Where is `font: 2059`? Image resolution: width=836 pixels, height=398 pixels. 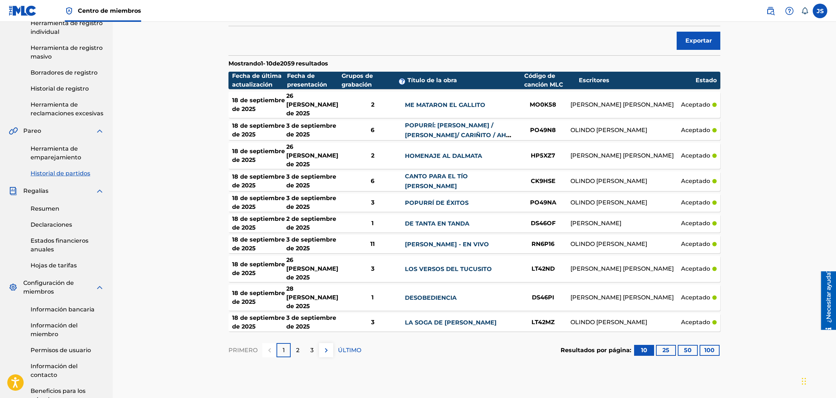
font: 2059 is located at coordinates (288, 63).